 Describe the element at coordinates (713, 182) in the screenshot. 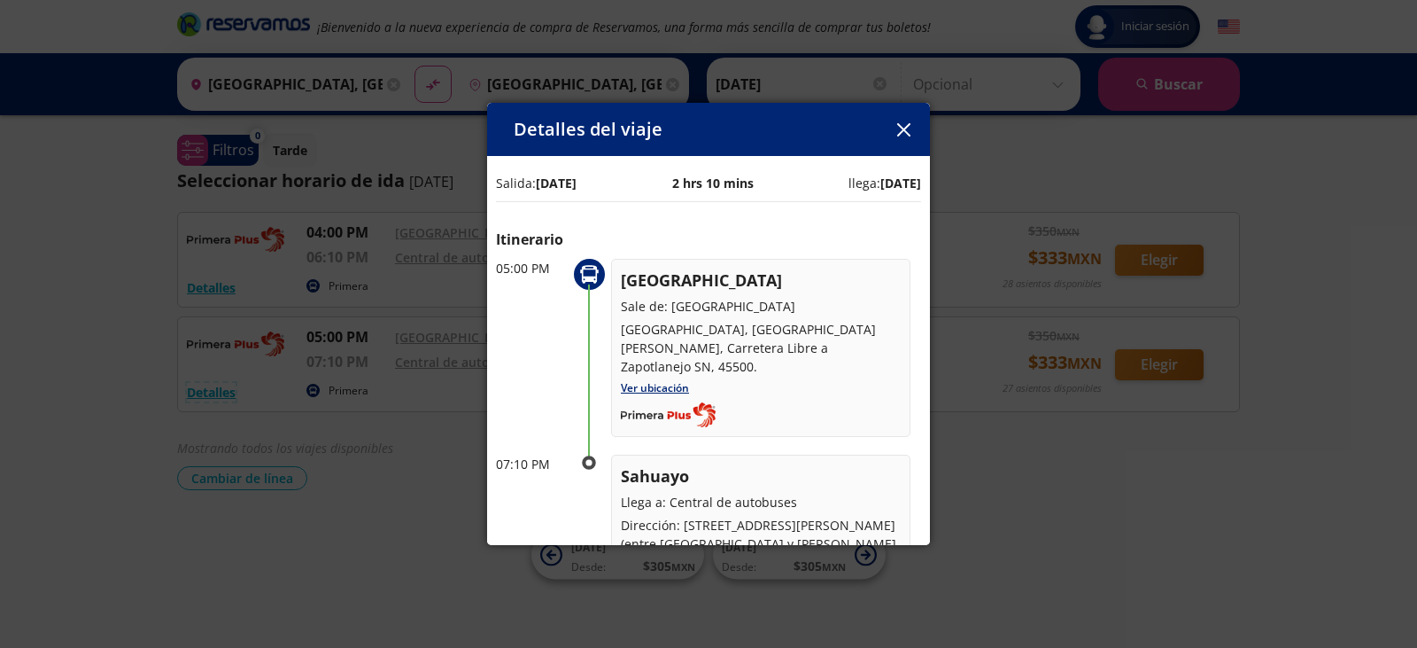

I see `p: 2 hrs 10 mins` at that location.